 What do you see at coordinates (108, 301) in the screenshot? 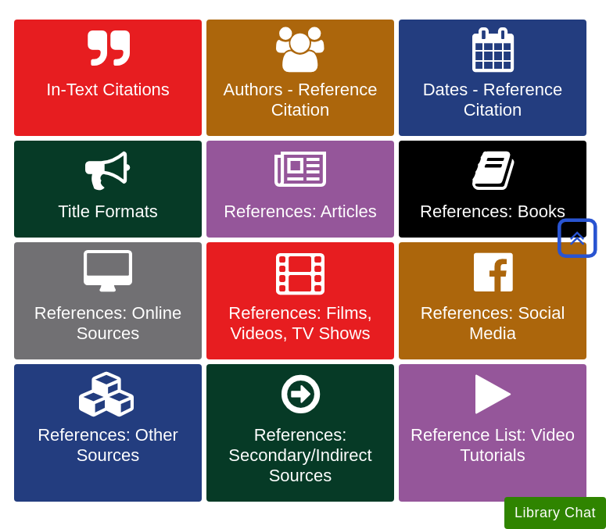
I see `a: References: Online Sources` at bounding box center [108, 301].